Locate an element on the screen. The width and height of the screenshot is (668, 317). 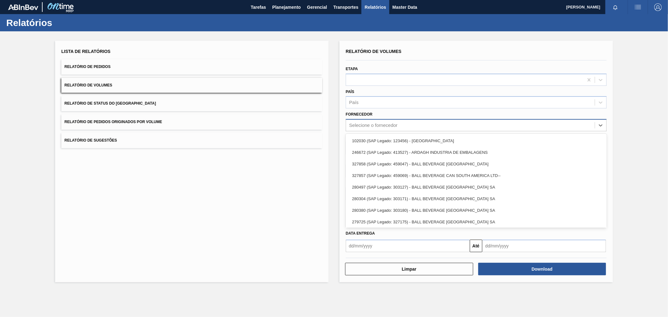
button: Notificações is located at coordinates (615, 7).